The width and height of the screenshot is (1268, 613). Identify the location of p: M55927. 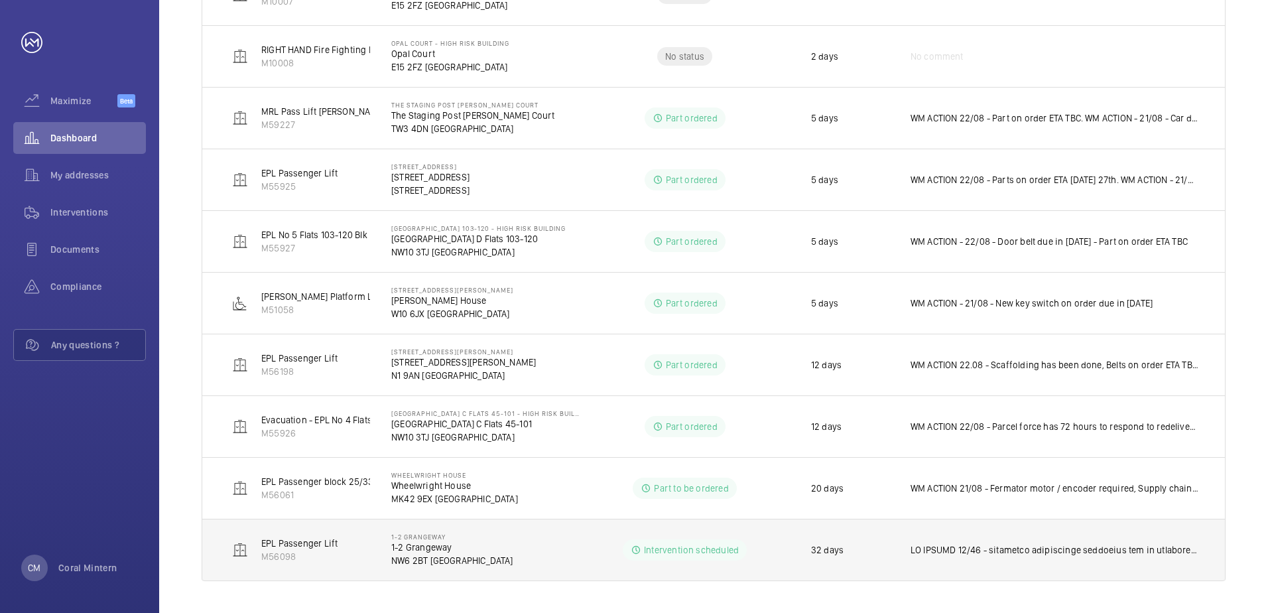
(318, 248).